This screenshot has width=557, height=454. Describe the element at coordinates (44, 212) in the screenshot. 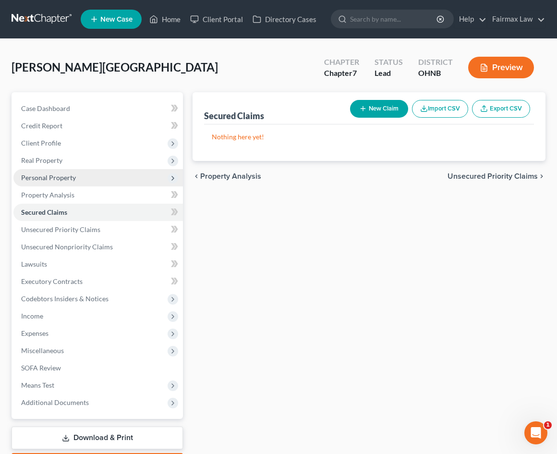

I see `span: Secured Claims` at that location.